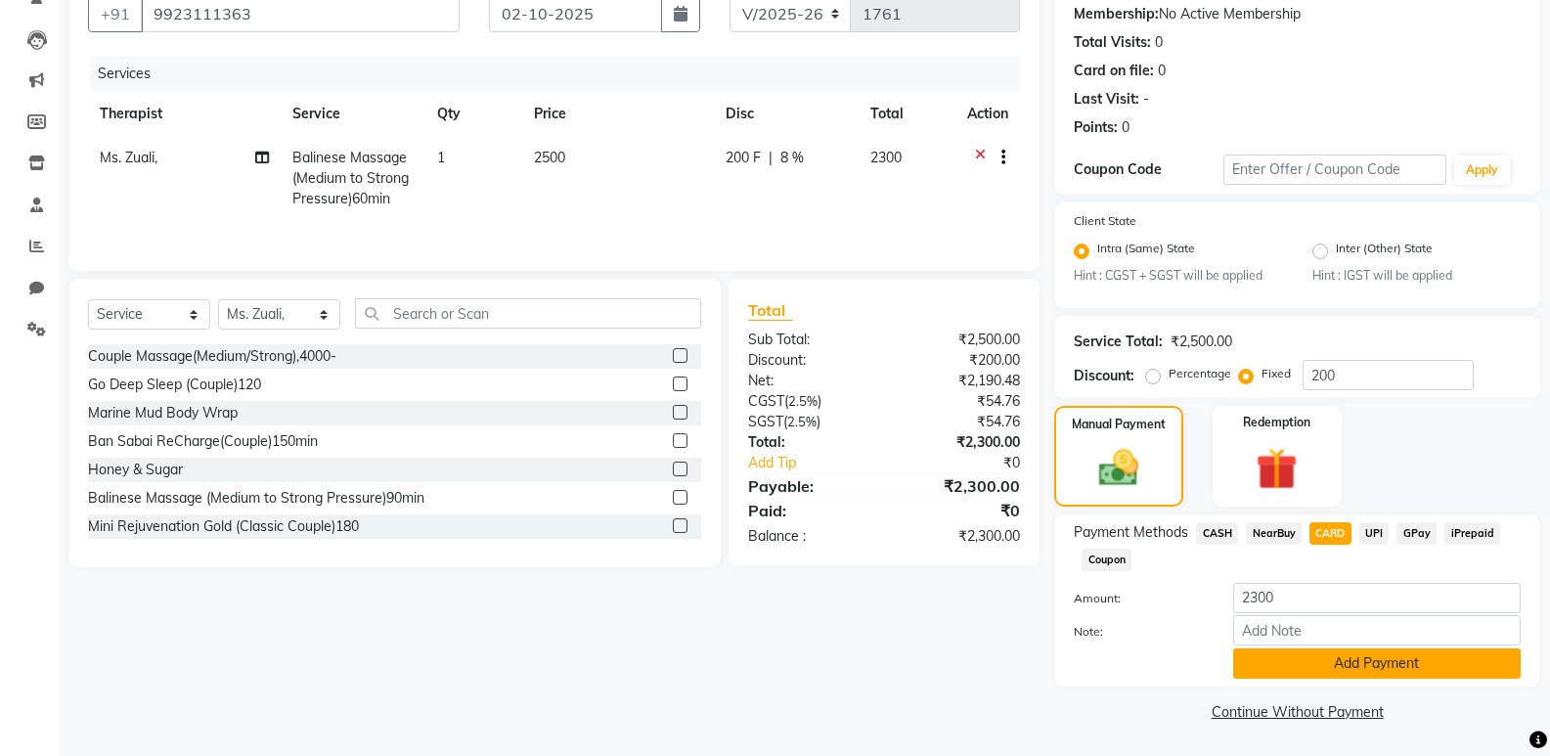 The width and height of the screenshot is (1550, 756). Describe the element at coordinates (988, 113) in the screenshot. I see `th: Action` at that location.